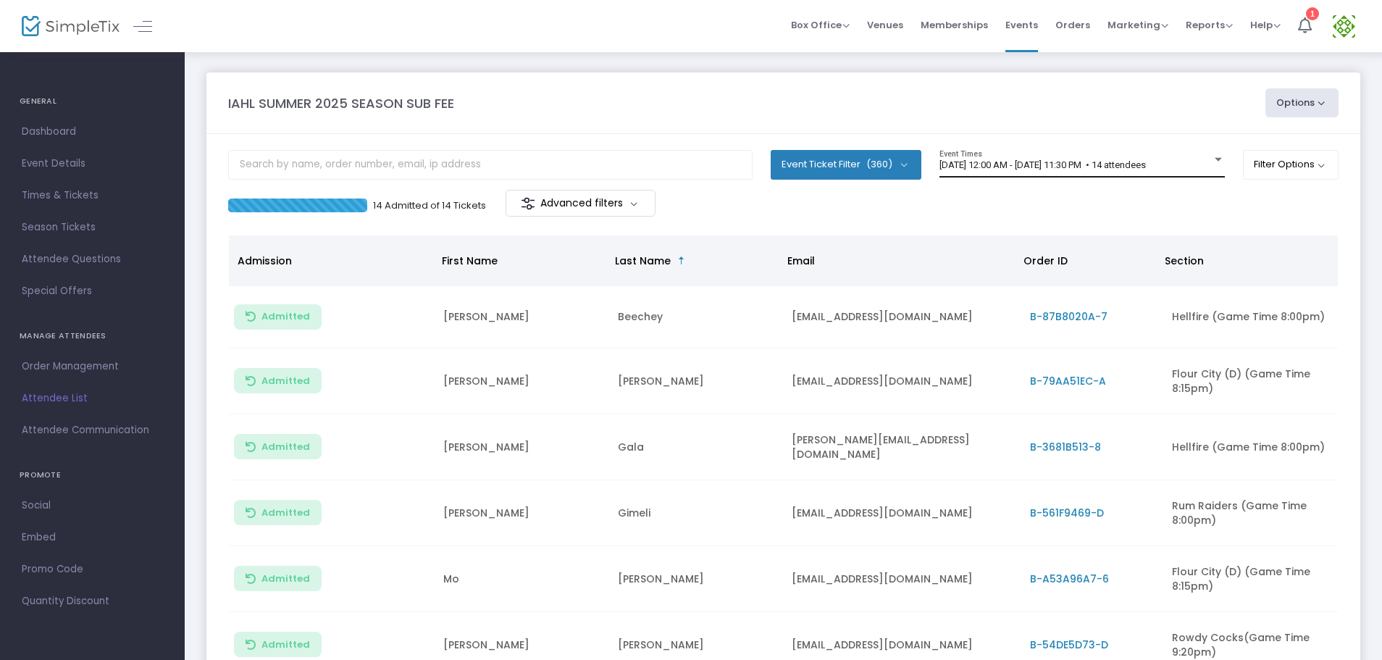  What do you see at coordinates (429, 206) in the screenshot?
I see `p: 14 Admitted of 14 Tickets` at bounding box center [429, 206].